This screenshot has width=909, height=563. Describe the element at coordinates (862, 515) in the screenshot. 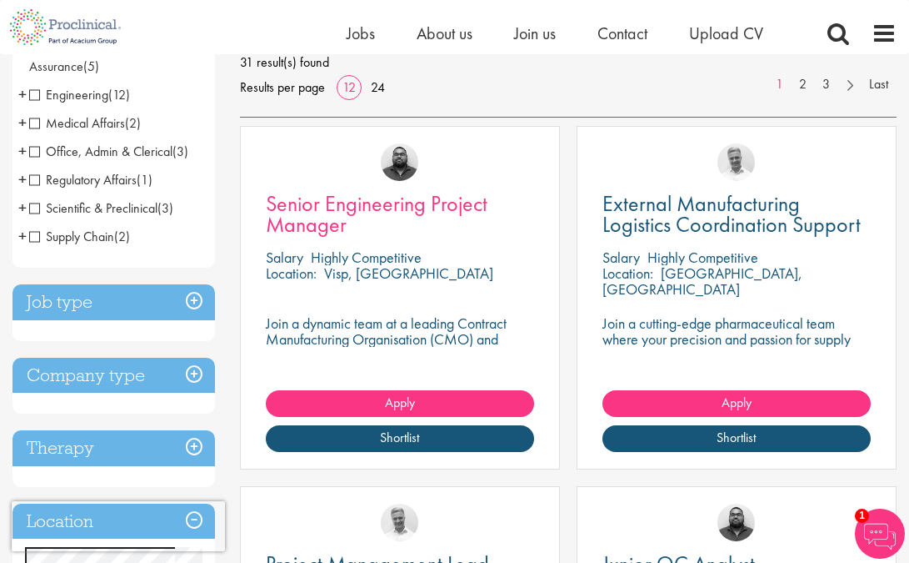

I see `span: 1` at that location.